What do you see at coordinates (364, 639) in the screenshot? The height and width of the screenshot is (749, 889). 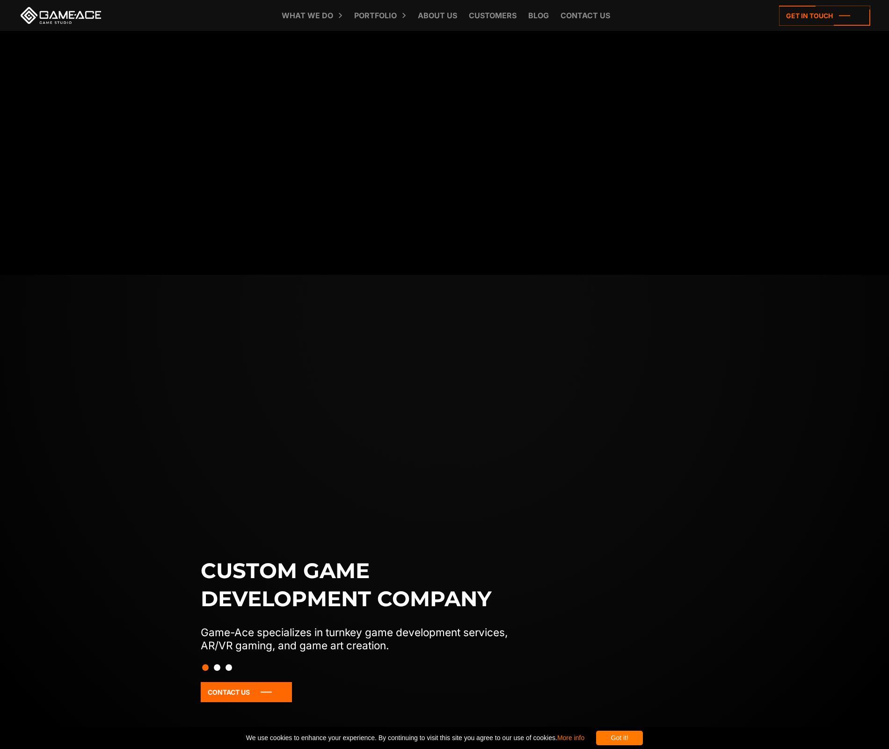 I see `p: Game-Ace specializes in turnkey game development services, AR/VR gaming, and game art creation.` at bounding box center [364, 639].